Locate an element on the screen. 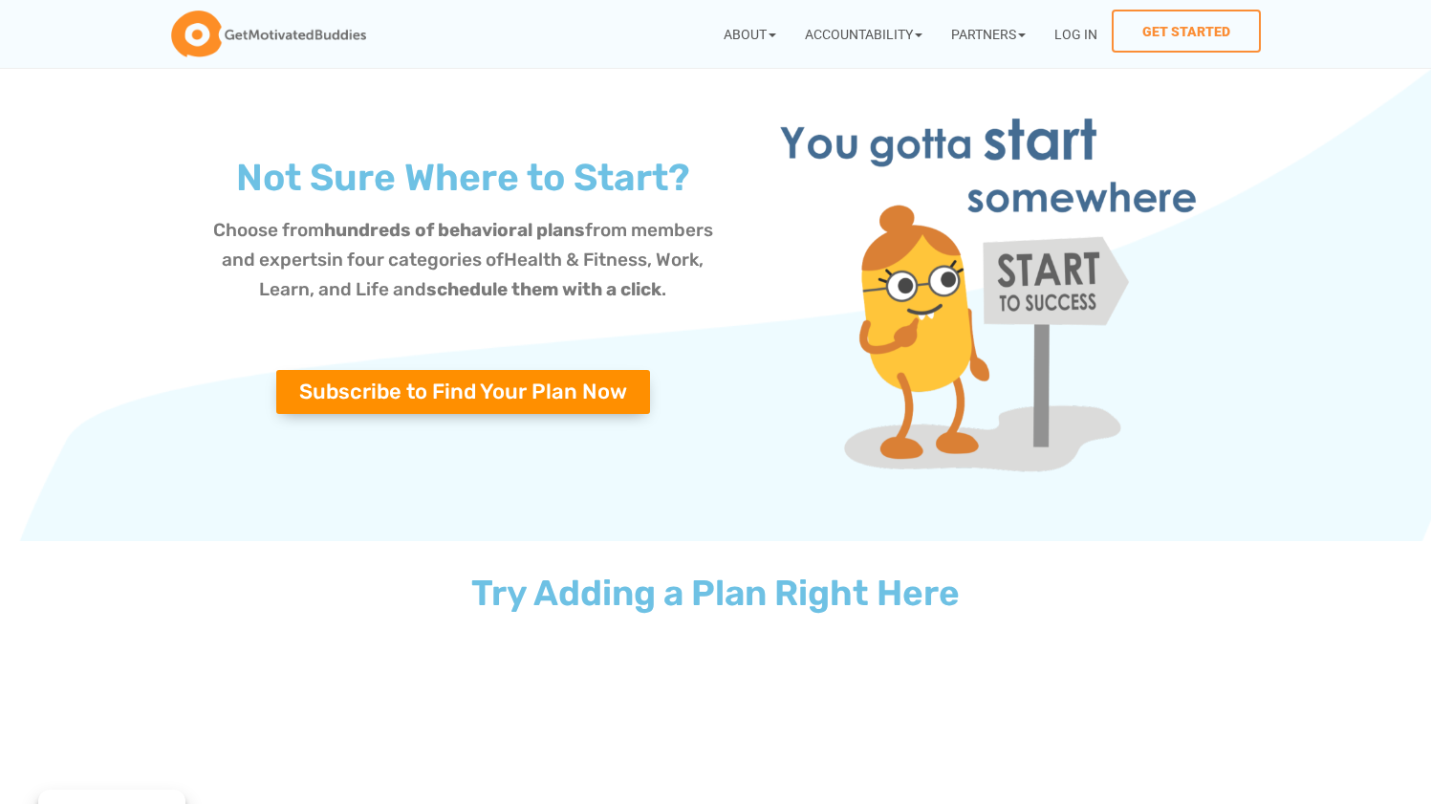  img: start with behavioral plans to change behavior is located at coordinates (988, 305).